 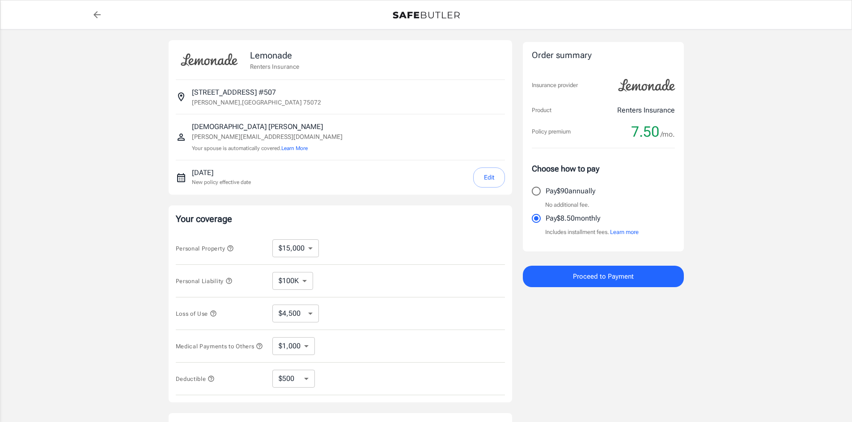 I want to click on span: Medical Payments to Others, so click(x=219, y=346).